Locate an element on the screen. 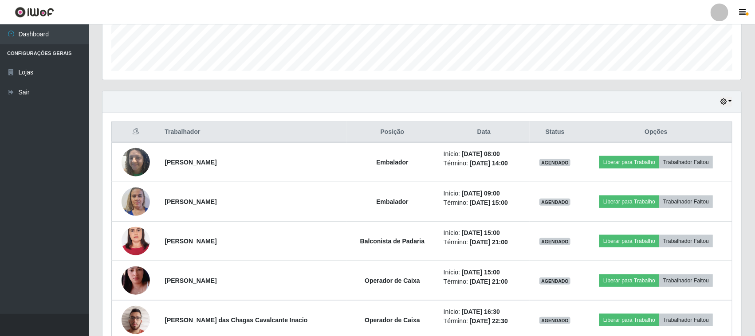 This screenshot has width=755, height=336. img: 1754840116013.jpeg is located at coordinates (136, 281).